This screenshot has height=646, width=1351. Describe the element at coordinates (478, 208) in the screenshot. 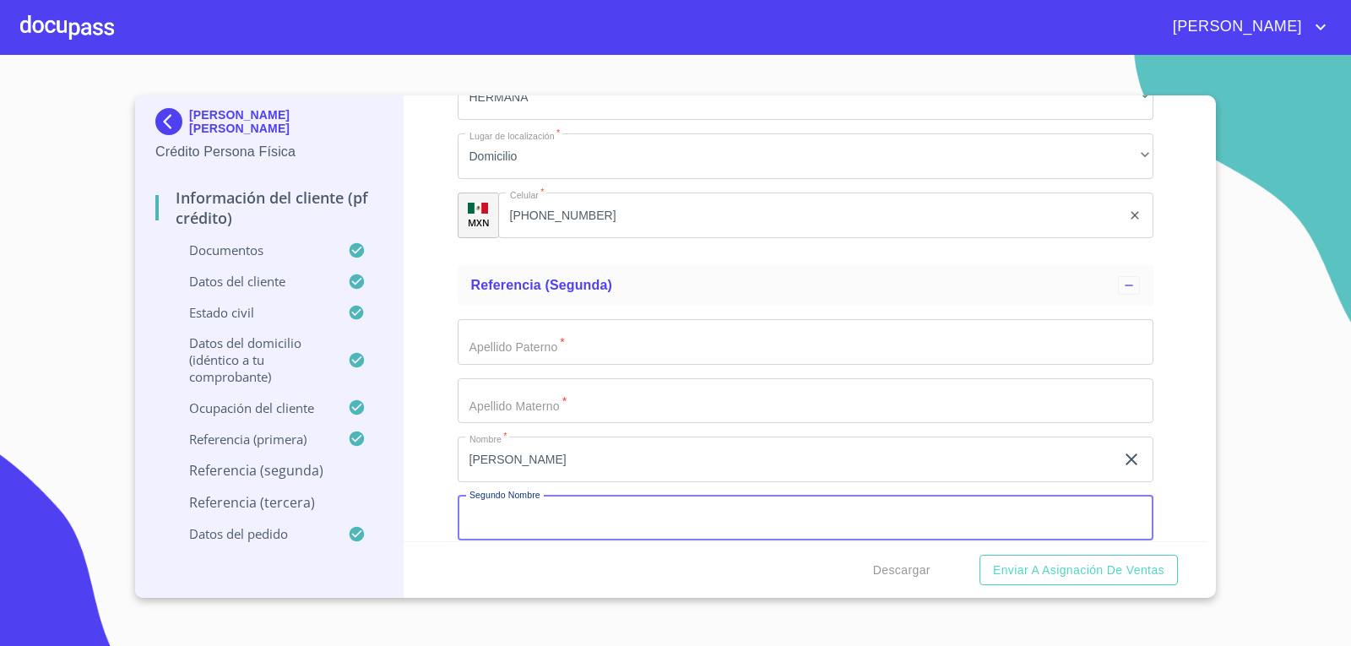

I see `img: R93DlvwvvjP9fbrDwZeCRYBHk45OWMq+AAOlFVsxT89f82nwPLnD58IP7+ANJEaWYhP0Tx8kkA0WlQMPQsAAgwAOmBj20AXj6...` at that location.